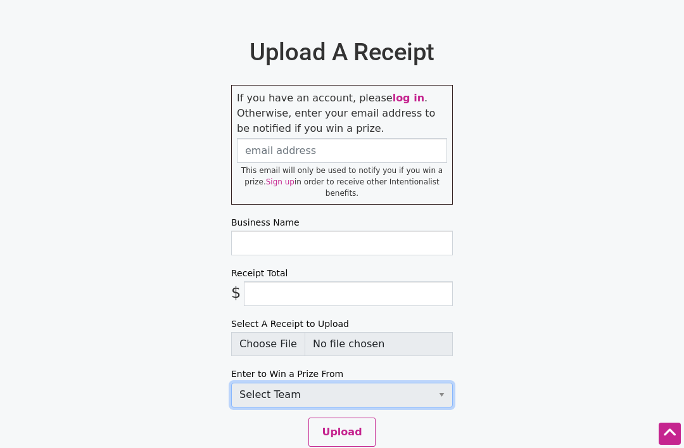 Image resolution: width=684 pixels, height=448 pixels. Describe the element at coordinates (342, 43) in the screenshot. I see `h1: Upload A Receipt` at that location.